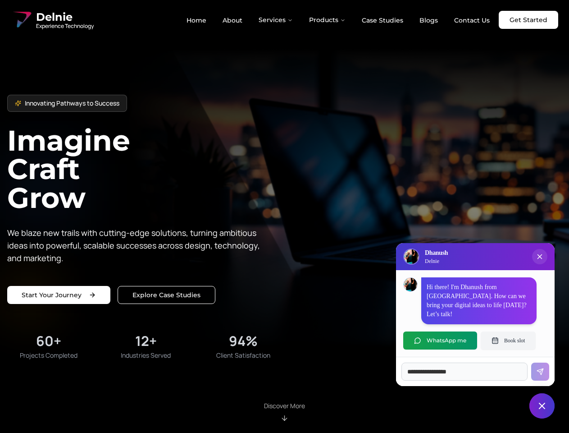 Image resolution: width=569 pixels, height=433 pixels. What do you see at coordinates (276, 20) in the screenshot?
I see `button: Services` at bounding box center [276, 20].